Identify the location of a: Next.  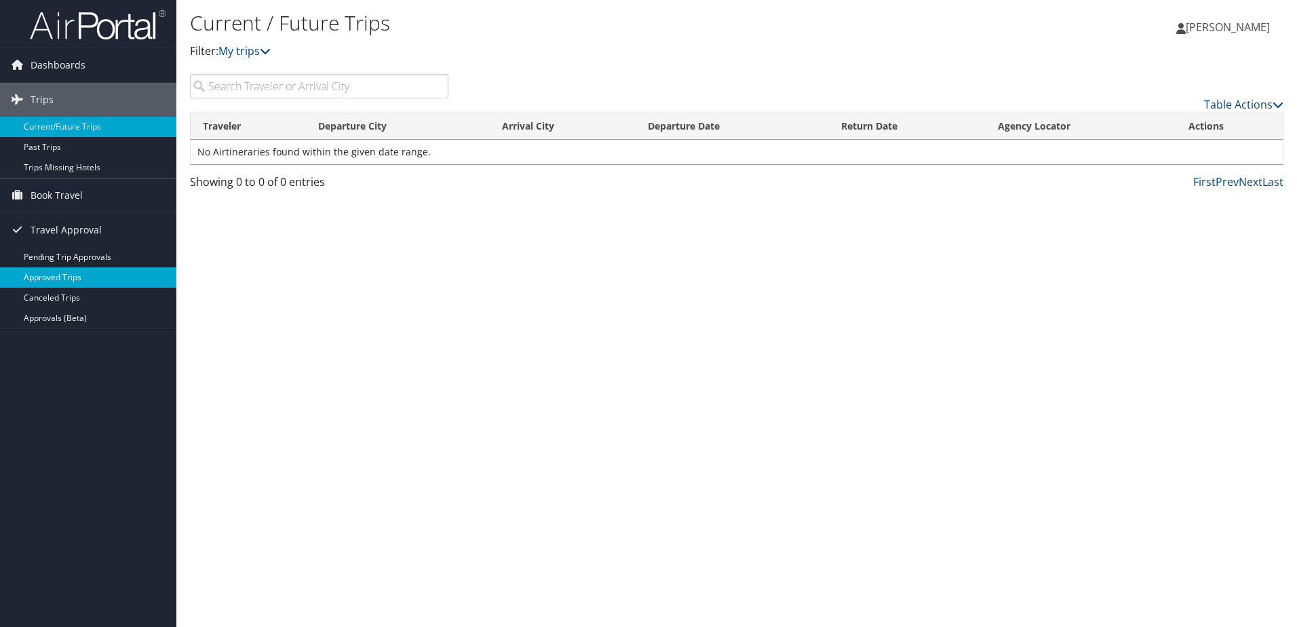
(1250, 182).